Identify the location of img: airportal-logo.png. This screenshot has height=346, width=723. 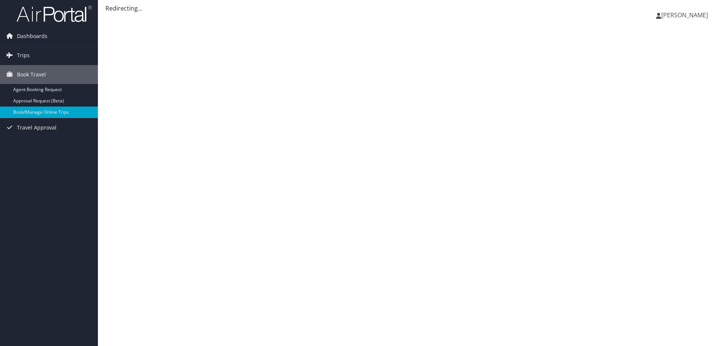
(54, 14).